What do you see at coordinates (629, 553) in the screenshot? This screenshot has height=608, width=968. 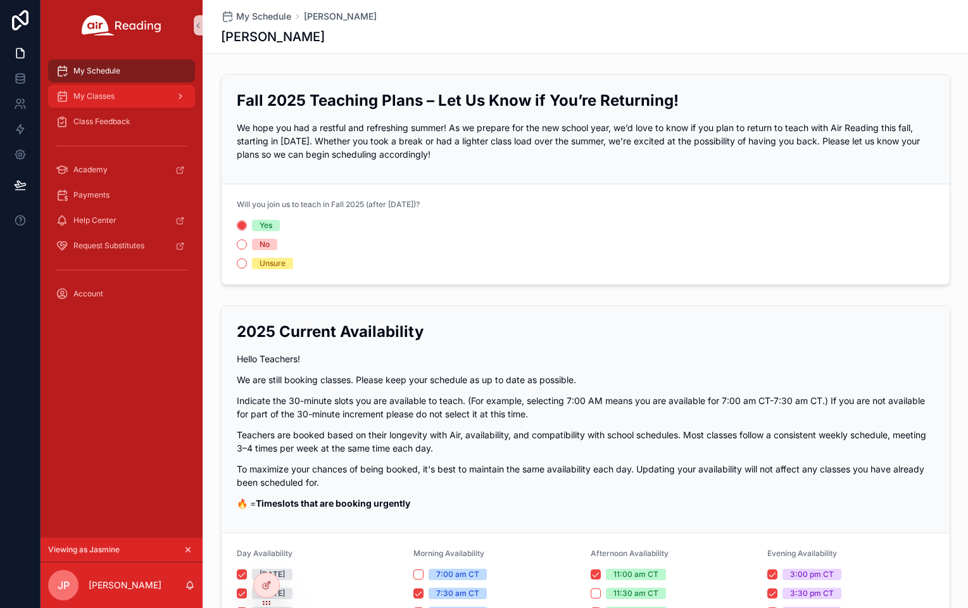 I see `span: Afternoon Availability` at bounding box center [629, 553].